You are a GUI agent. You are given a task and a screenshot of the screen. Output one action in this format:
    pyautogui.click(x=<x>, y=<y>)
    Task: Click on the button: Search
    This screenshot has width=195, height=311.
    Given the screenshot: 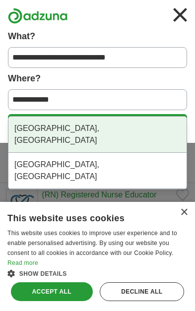 What is the action you would take?
    pyautogui.click(x=97, y=125)
    